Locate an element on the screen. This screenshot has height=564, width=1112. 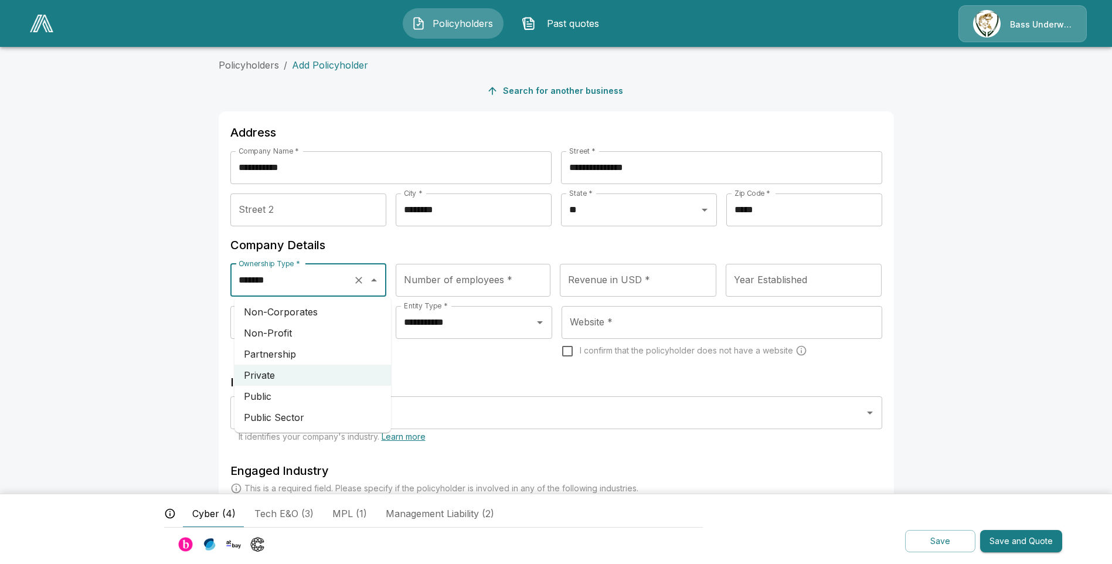
a: Policyholders IconPolicyholders is located at coordinates (453, 23).